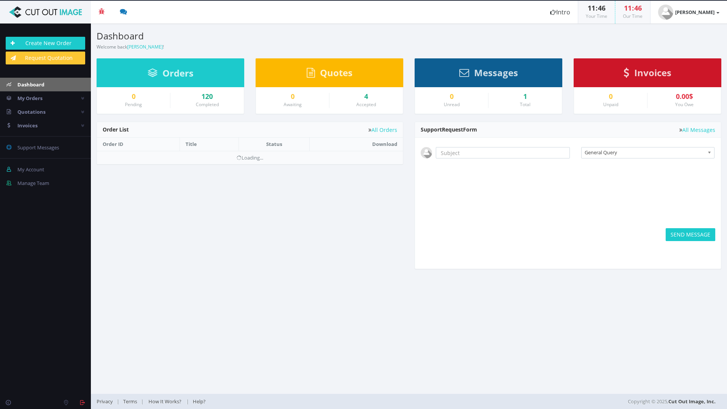 This screenshot has height=409, width=727. I want to click on span: Dashboard, so click(31, 84).